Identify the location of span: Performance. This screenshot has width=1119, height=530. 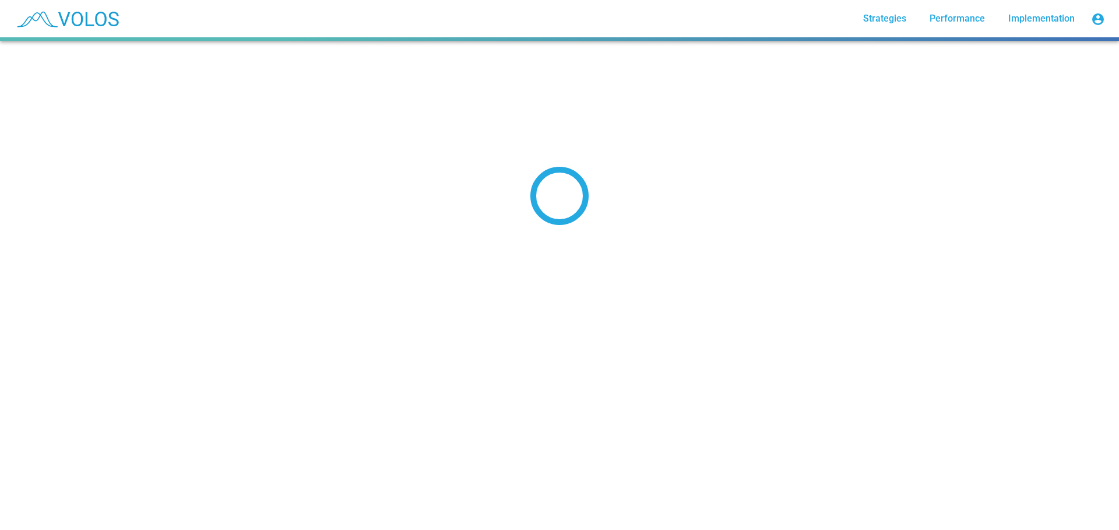
(957, 18).